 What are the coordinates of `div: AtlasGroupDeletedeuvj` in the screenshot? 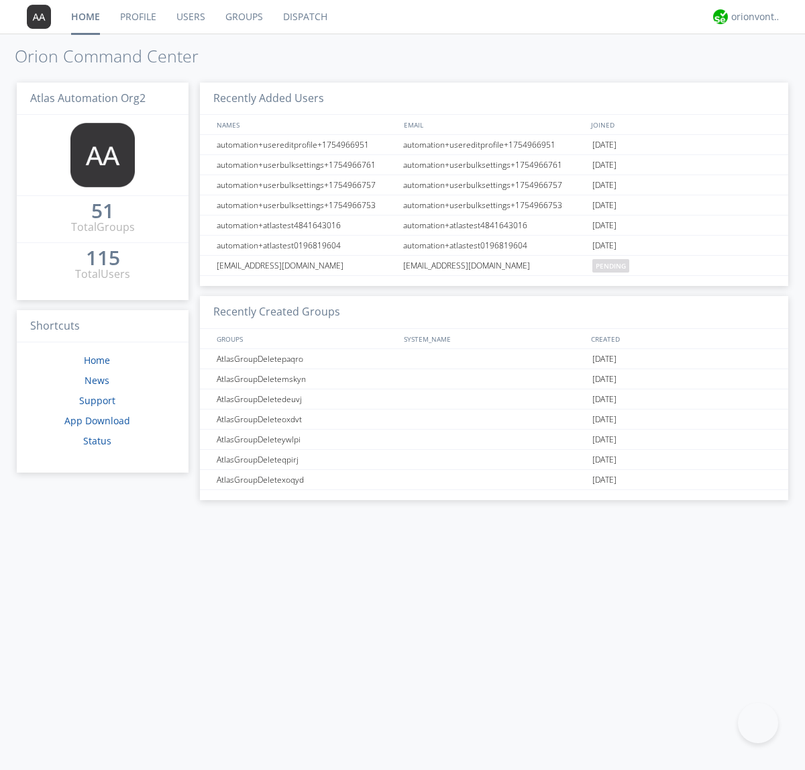 It's located at (306, 399).